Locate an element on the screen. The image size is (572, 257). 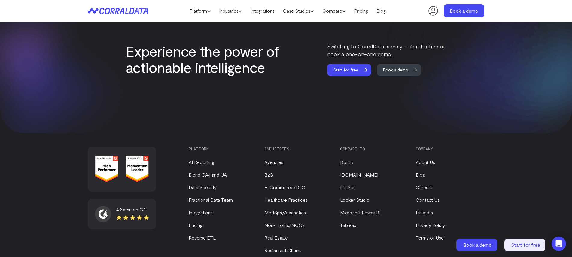
a: B2B is located at coordinates (268, 174).